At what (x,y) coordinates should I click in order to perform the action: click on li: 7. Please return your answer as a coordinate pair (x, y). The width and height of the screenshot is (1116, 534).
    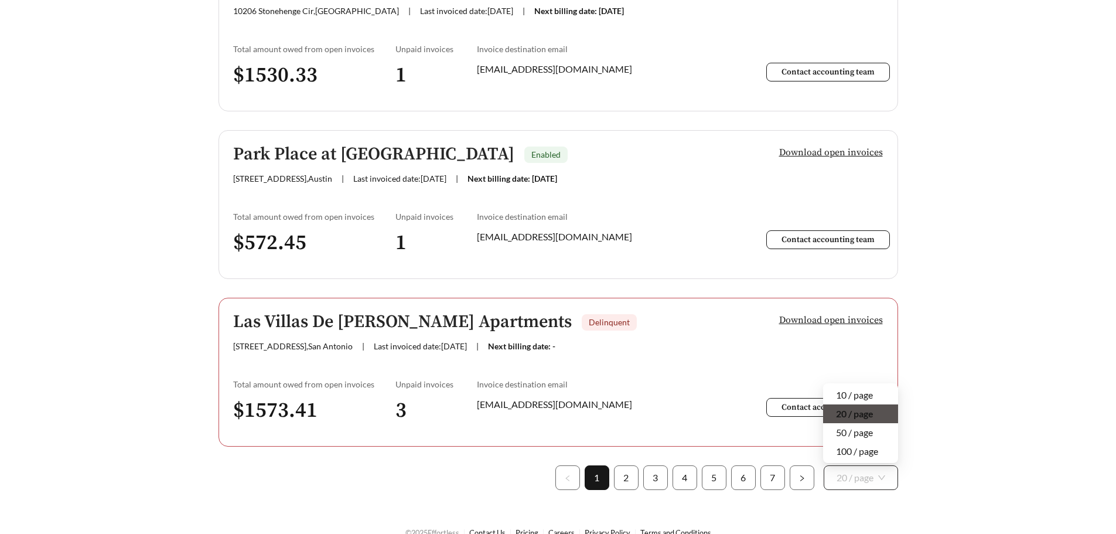
    Looking at the image, I should click on (773, 477).